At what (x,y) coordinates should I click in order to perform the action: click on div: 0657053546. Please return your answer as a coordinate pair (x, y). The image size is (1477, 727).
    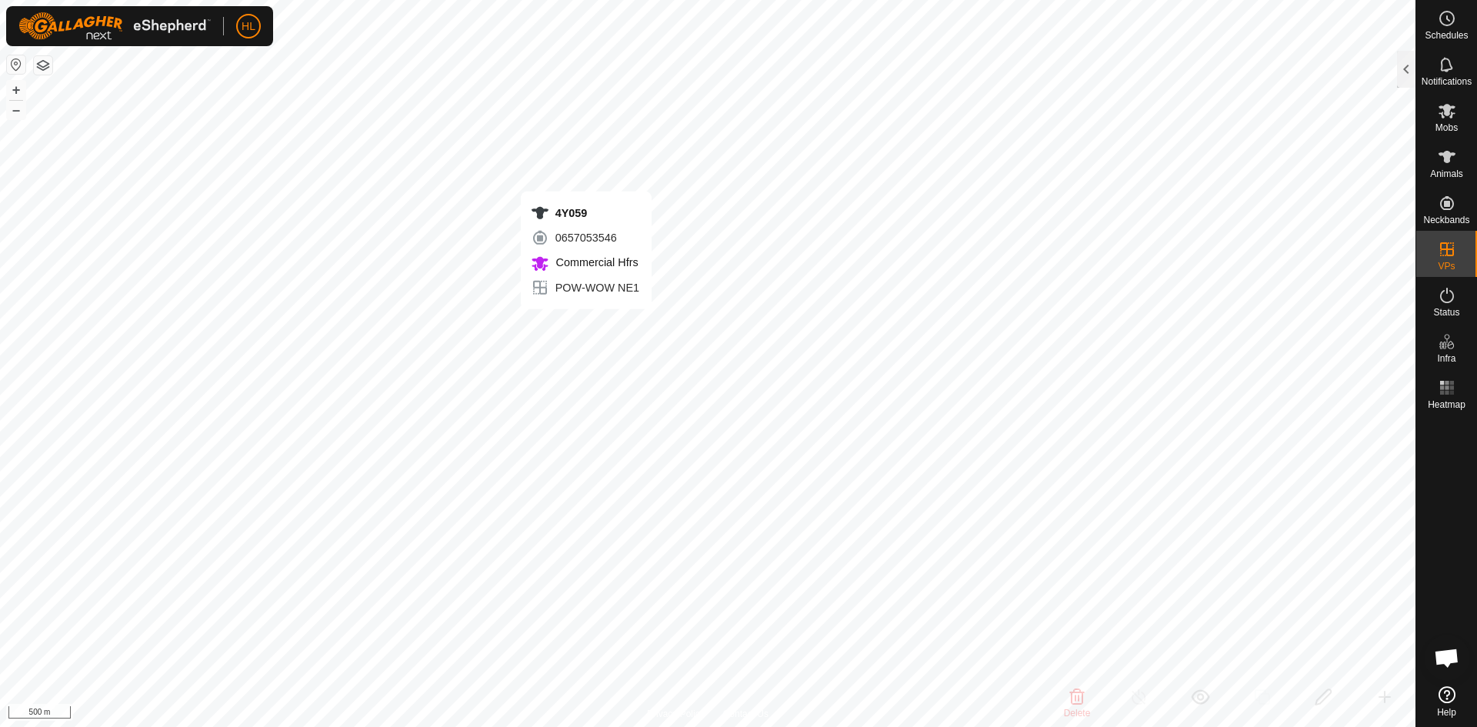
    Looking at the image, I should click on (585, 238).